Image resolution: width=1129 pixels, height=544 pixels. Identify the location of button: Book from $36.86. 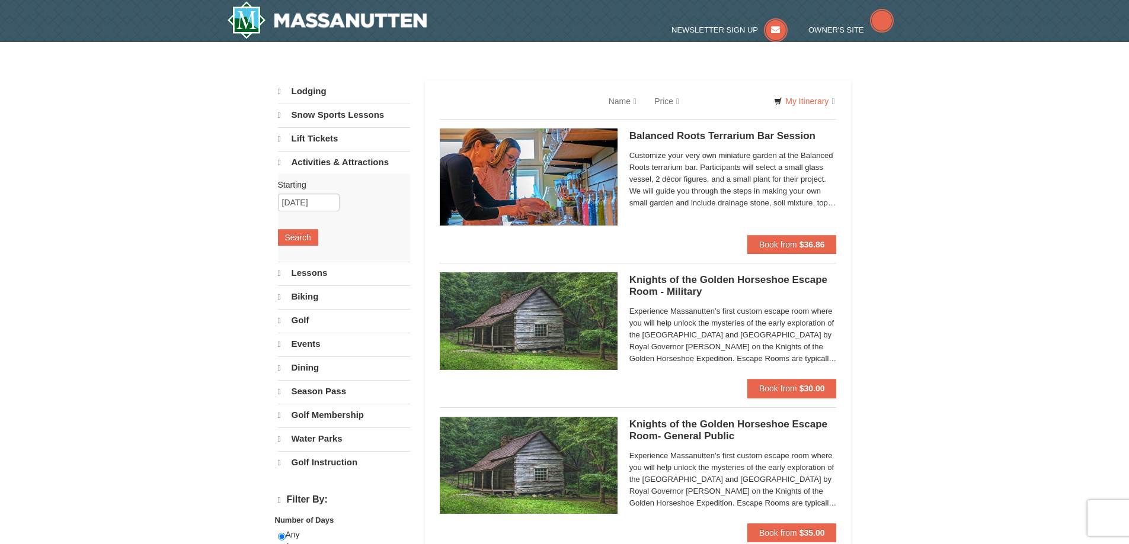
(791, 245).